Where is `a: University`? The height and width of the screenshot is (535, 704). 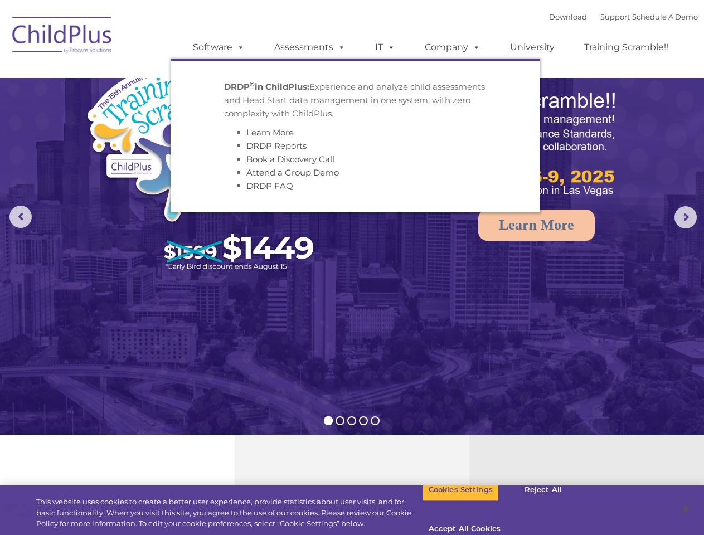
a: University is located at coordinates (533, 47).